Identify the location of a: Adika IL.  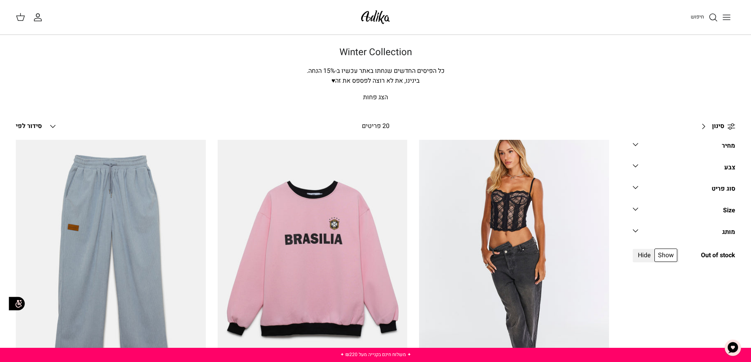
(375, 17).